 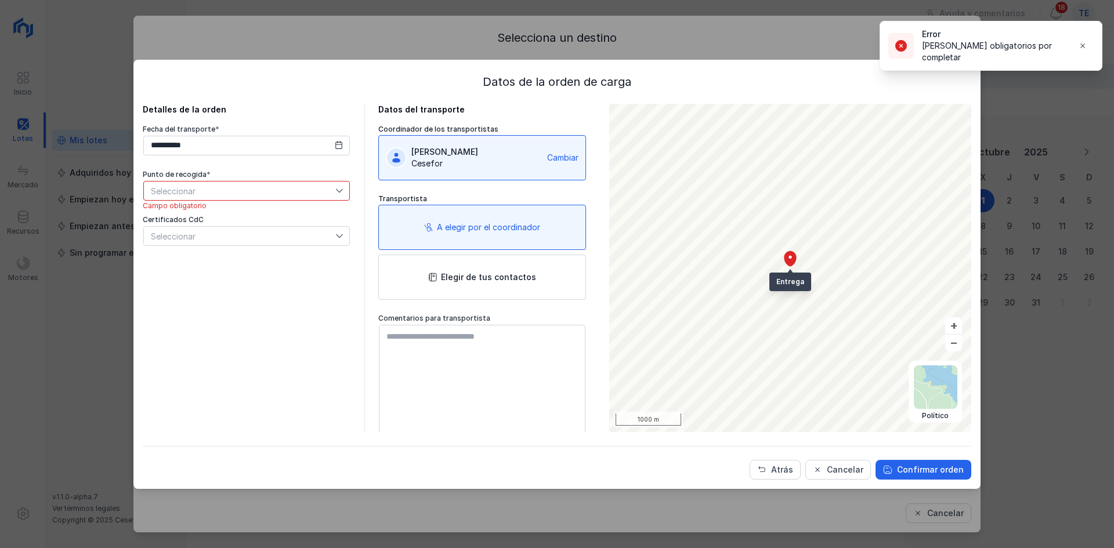 I want to click on div: Cancelar, so click(x=845, y=470).